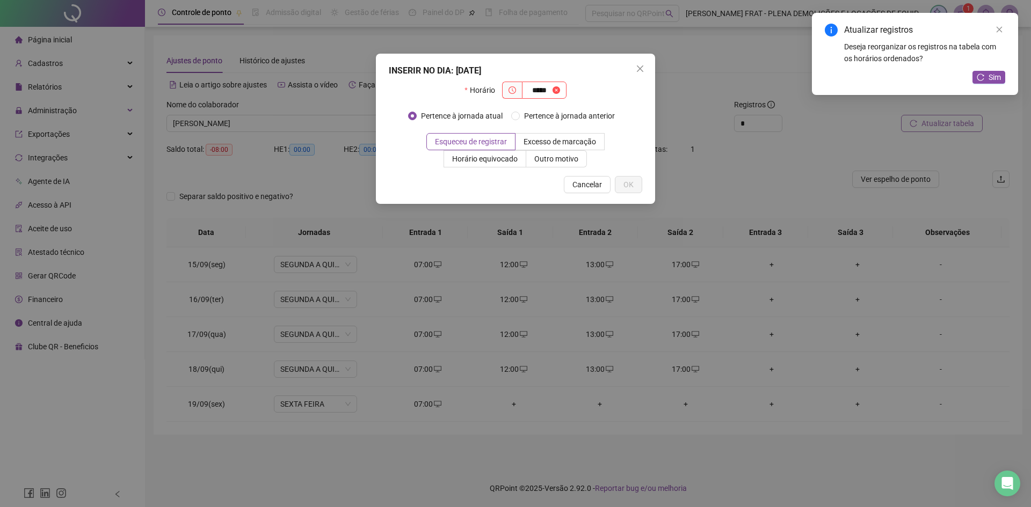  What do you see at coordinates (512, 90) in the screenshot?
I see `span: clock-circle` at bounding box center [512, 90].